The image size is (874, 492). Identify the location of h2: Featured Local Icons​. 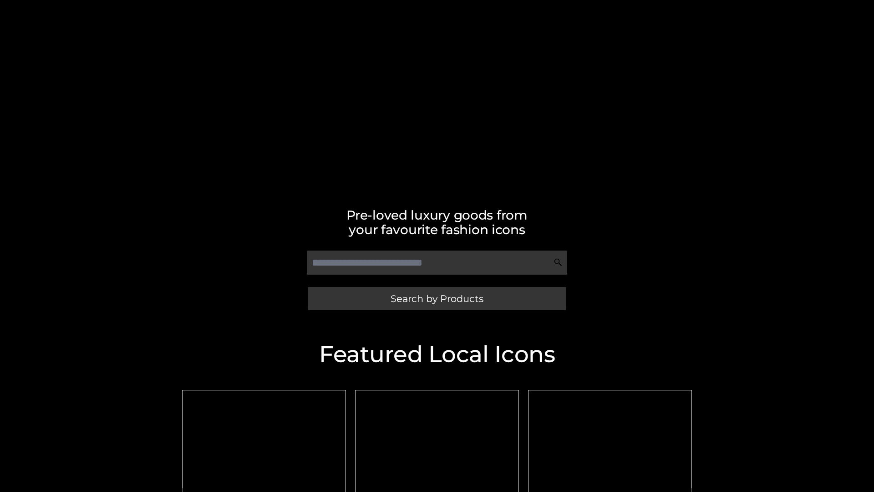
(437, 354).